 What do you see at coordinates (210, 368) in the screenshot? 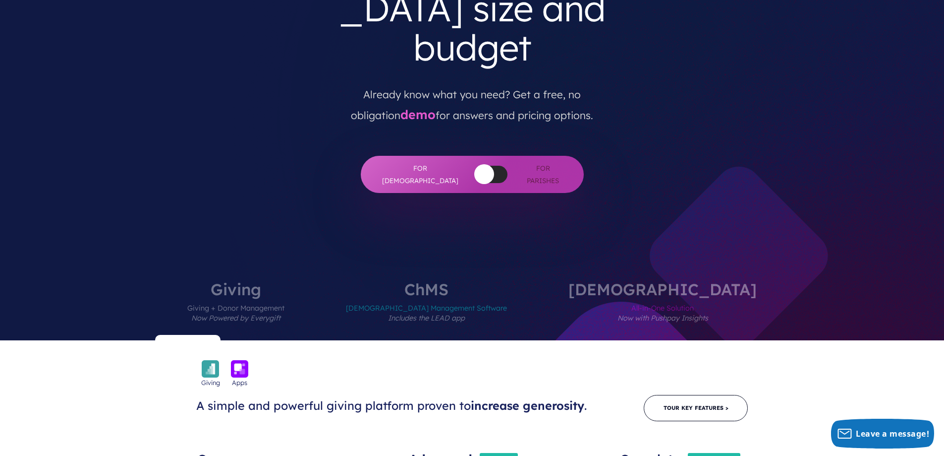
I see `img: icon_giving-bckgrnd-600x600-1.png` at bounding box center [210, 368].